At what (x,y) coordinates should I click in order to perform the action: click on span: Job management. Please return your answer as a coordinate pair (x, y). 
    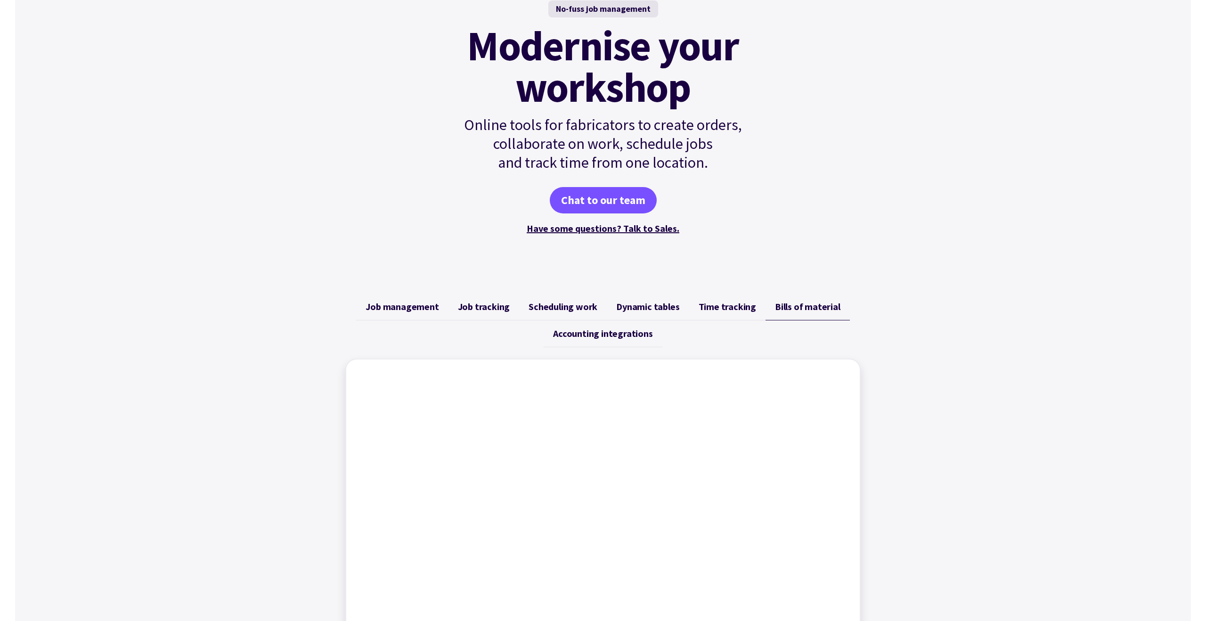
    Looking at the image, I should click on (402, 307).